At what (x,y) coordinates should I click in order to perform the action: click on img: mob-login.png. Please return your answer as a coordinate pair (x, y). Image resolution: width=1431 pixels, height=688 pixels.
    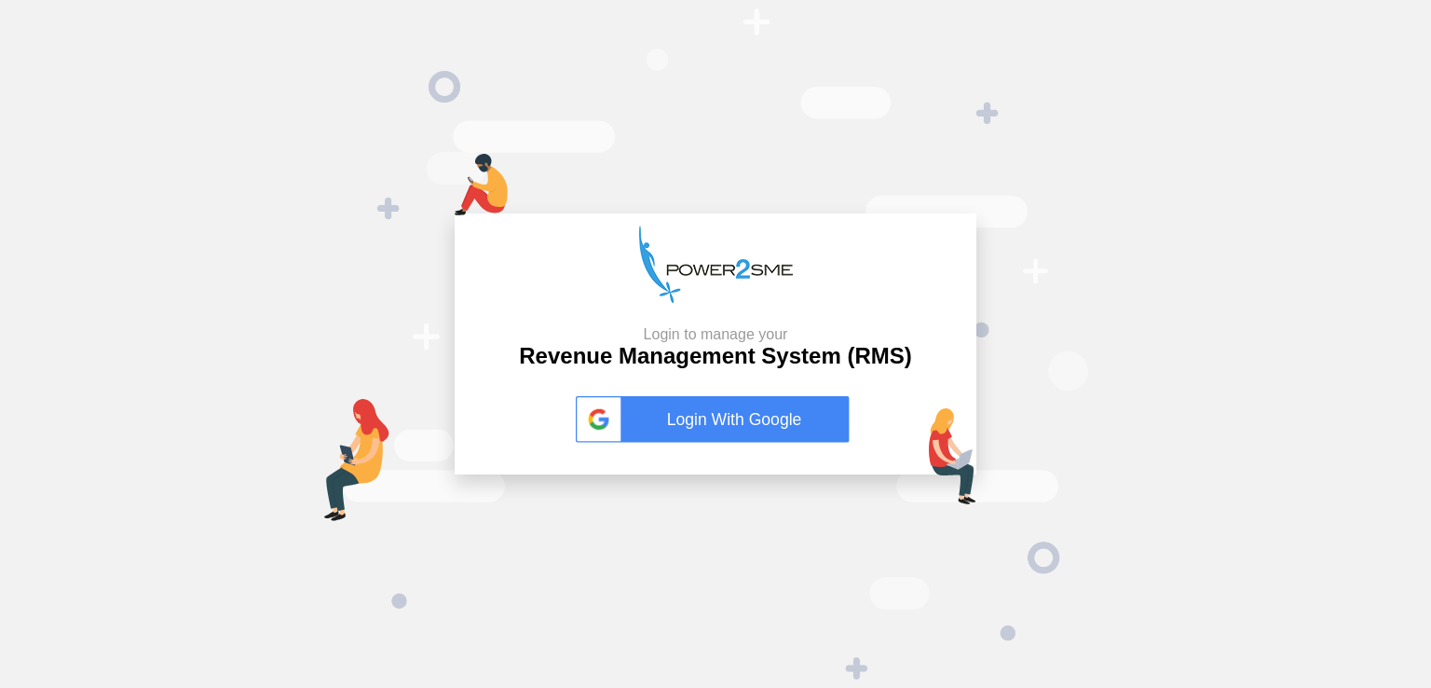
    Looking at the image, I should click on (481, 184).